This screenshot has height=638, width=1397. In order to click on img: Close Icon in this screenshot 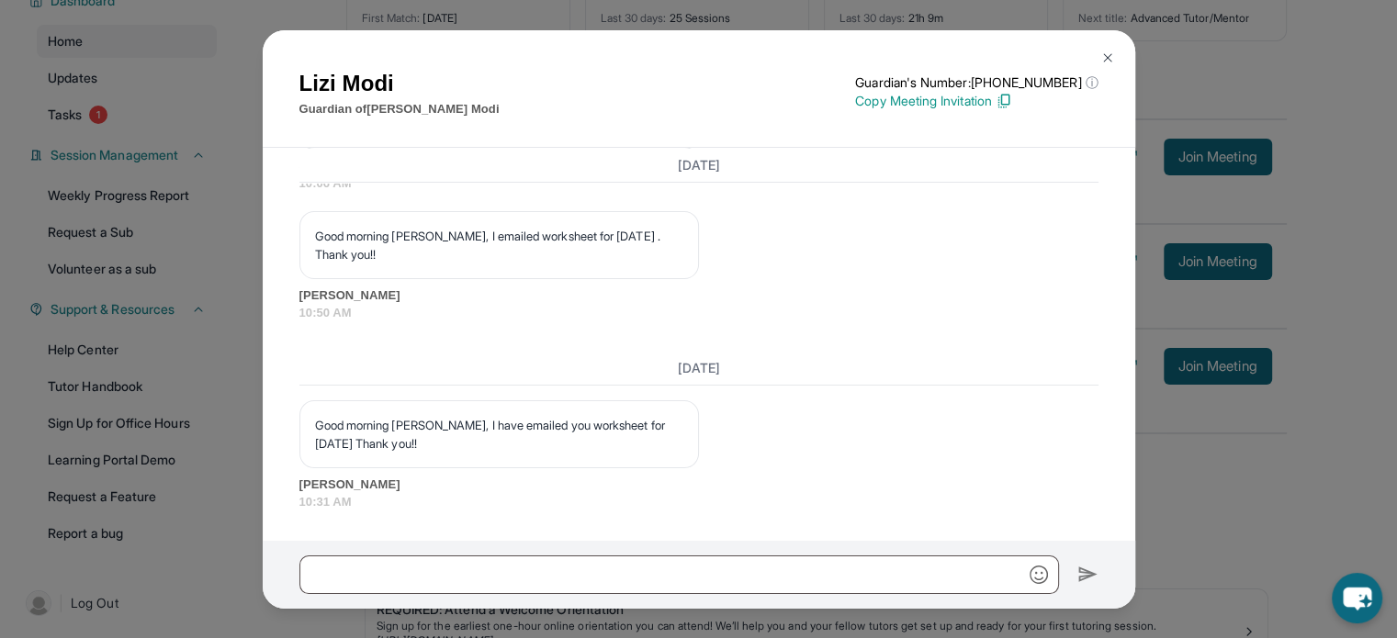, I will do `click(1108, 58)`.